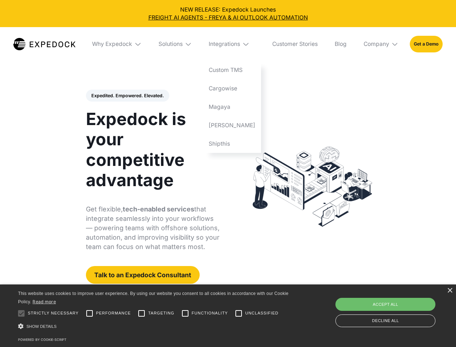 This screenshot has height=347, width=456. I want to click on a: Blog, so click(341, 44).